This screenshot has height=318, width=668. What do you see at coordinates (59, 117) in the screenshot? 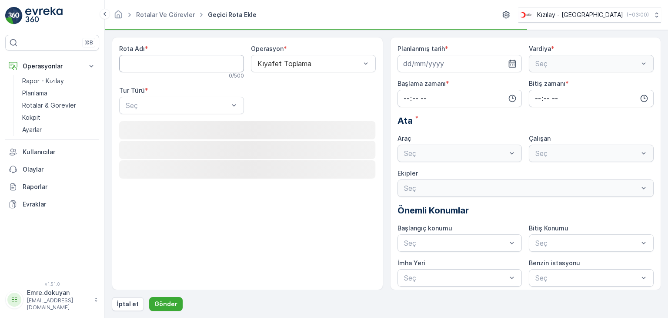
I see `a: Kokpit` at bounding box center [59, 117].